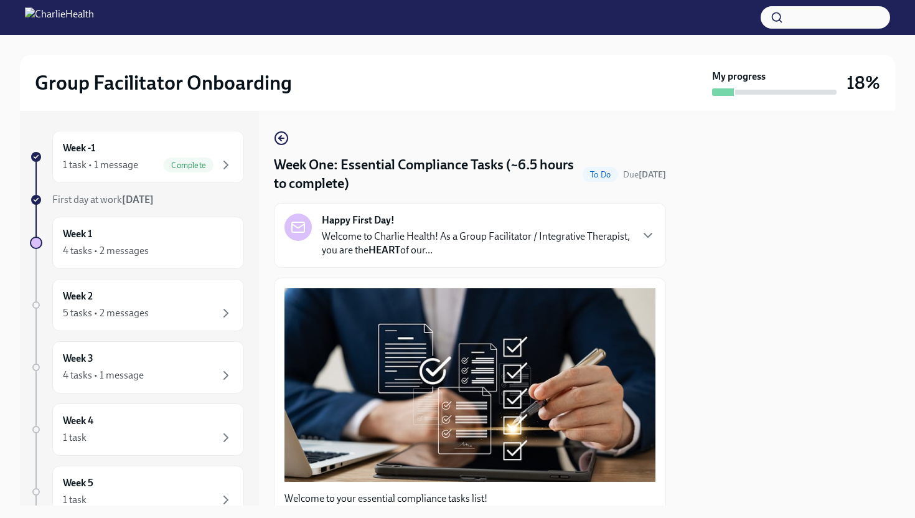  Describe the element at coordinates (59, 17) in the screenshot. I see `img: CharlieHealth` at that location.